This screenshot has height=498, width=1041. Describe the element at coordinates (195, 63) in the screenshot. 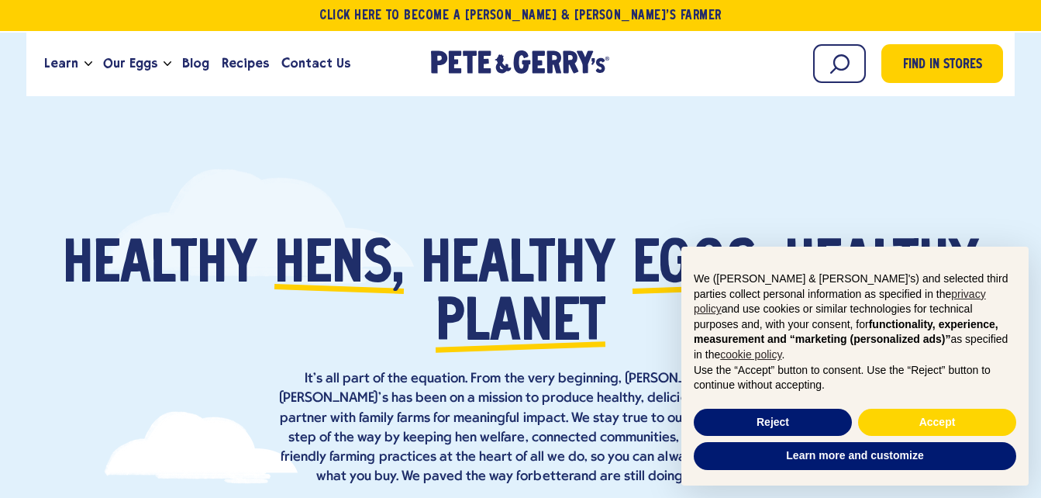

I see `span: Blog` at that location.